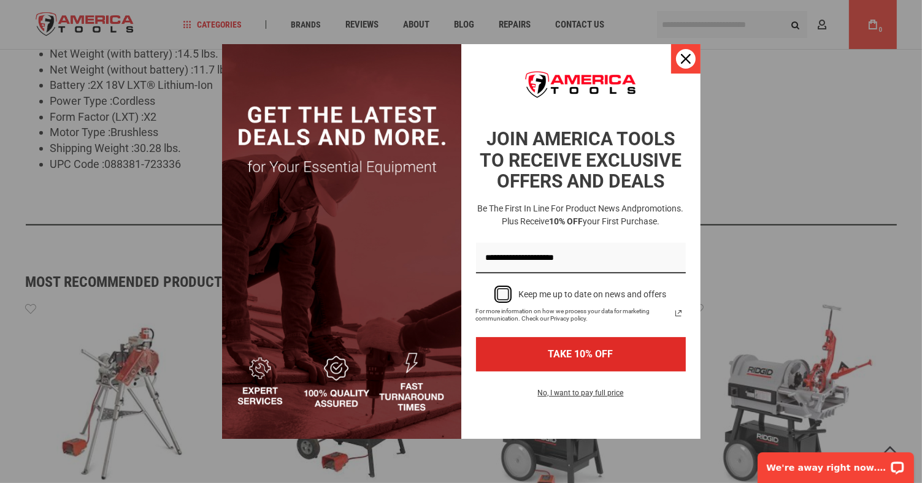  What do you see at coordinates (685, 59) in the screenshot?
I see `button: Close` at bounding box center [685, 59].